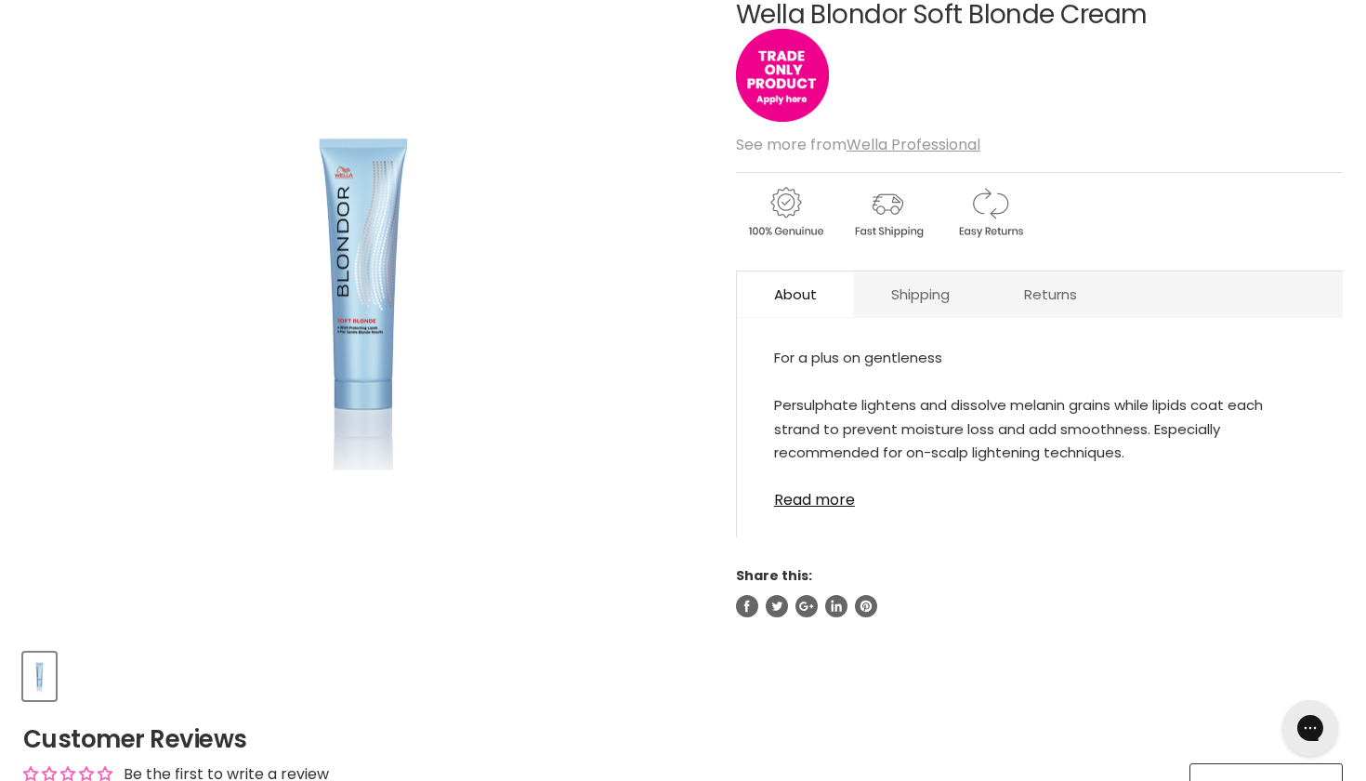 This screenshot has height=781, width=1366. Describe the element at coordinates (914, 144) in the screenshot. I see `a: Wella Professional` at that location.